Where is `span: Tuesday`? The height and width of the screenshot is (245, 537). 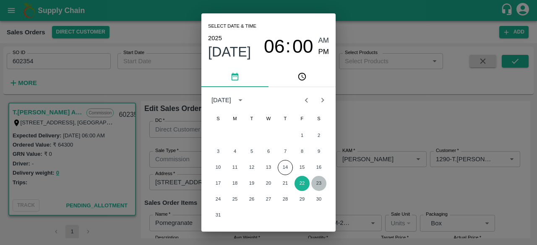
span: Tuesday is located at coordinates (252, 119).